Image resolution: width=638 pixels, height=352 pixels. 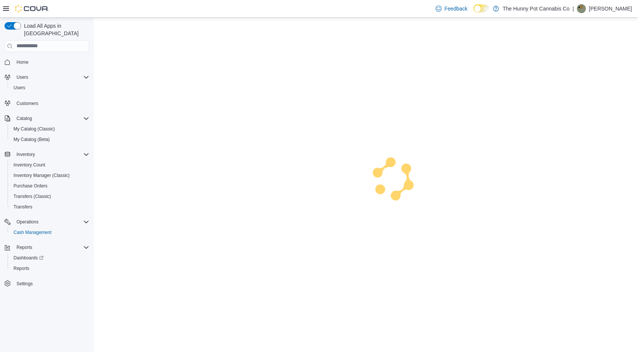 What do you see at coordinates (29, 165) in the screenshot?
I see `a: Inventory Count` at bounding box center [29, 165].